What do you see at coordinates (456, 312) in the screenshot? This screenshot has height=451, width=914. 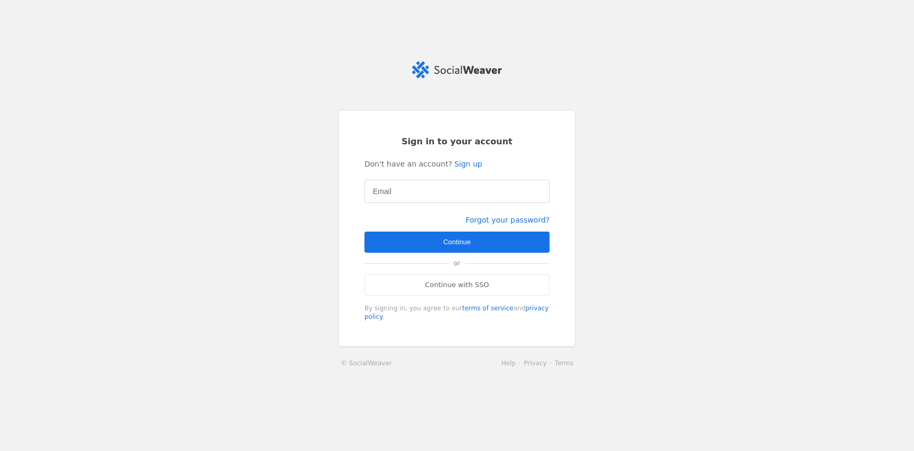 I see `a: privacy policy` at bounding box center [456, 312].